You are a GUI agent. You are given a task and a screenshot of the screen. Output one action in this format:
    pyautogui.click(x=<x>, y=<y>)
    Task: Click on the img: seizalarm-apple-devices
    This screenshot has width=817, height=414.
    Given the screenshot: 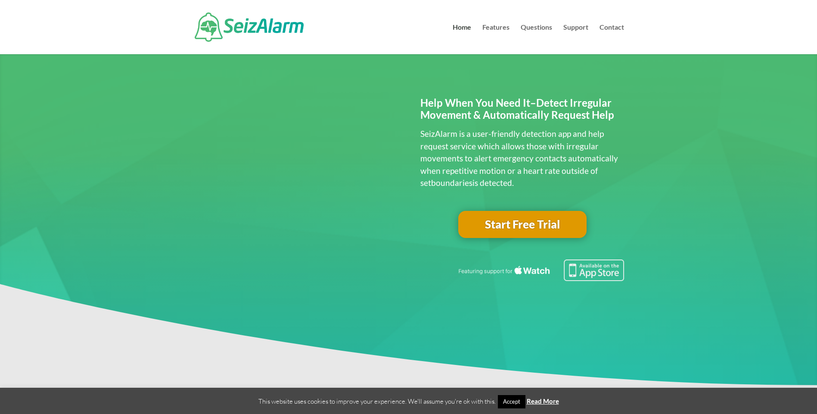 What is the action you would take?
    pyautogui.click(x=314, y=230)
    